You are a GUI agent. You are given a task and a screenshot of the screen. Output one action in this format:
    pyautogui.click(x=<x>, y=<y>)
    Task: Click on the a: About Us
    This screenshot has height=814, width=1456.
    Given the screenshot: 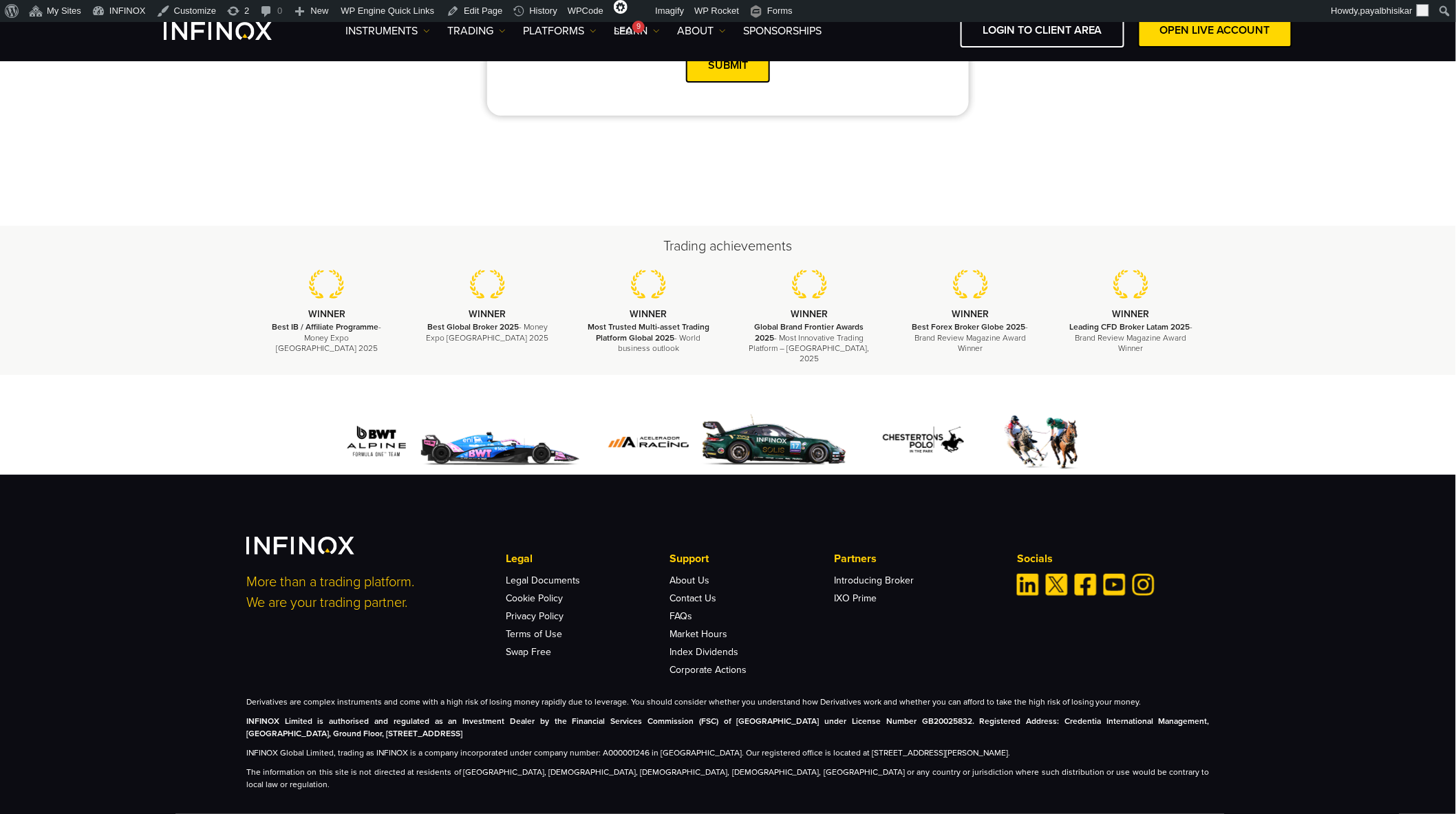 What is the action you would take?
    pyautogui.click(x=690, y=580)
    